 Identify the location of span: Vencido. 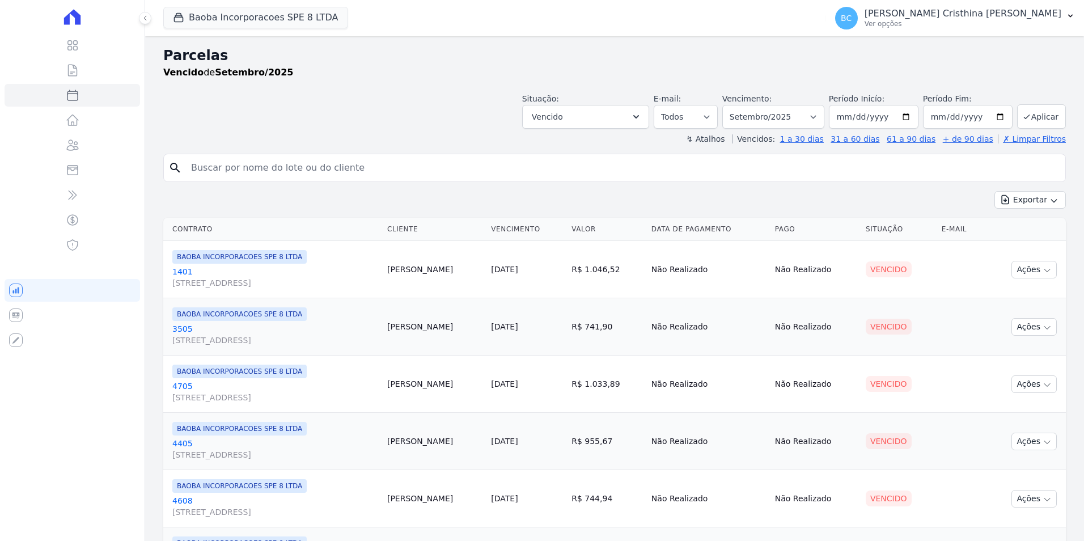
(547, 117).